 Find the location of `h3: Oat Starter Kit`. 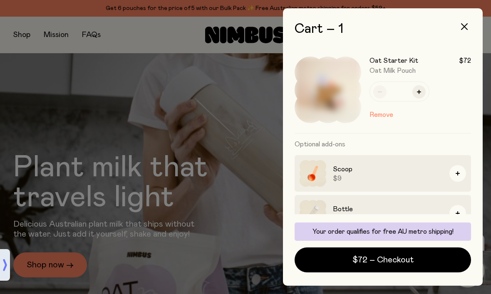

h3: Oat Starter Kit is located at coordinates (394, 61).